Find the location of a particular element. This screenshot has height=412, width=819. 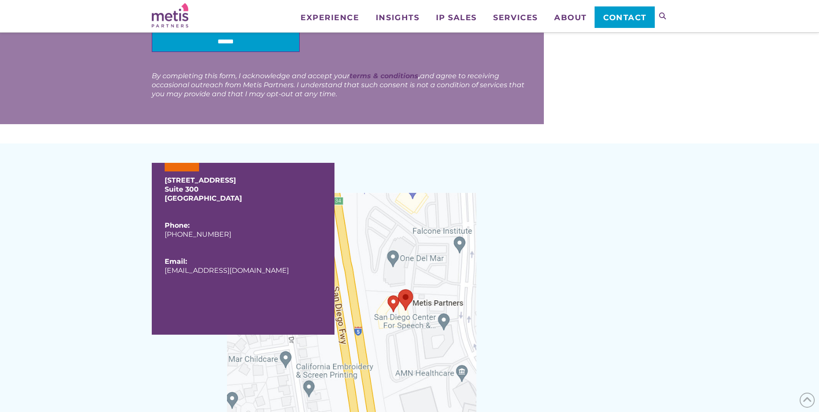

span: IP Sales is located at coordinates (456, 18).